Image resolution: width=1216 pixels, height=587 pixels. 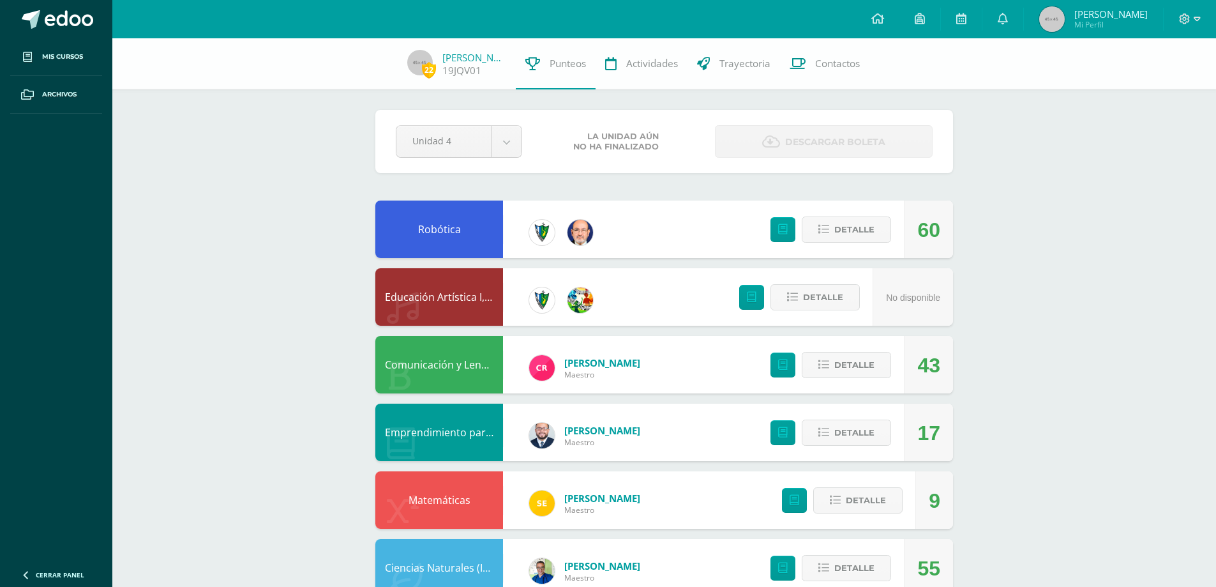 What do you see at coordinates (568, 63) in the screenshot?
I see `span: Punteos` at bounding box center [568, 63].